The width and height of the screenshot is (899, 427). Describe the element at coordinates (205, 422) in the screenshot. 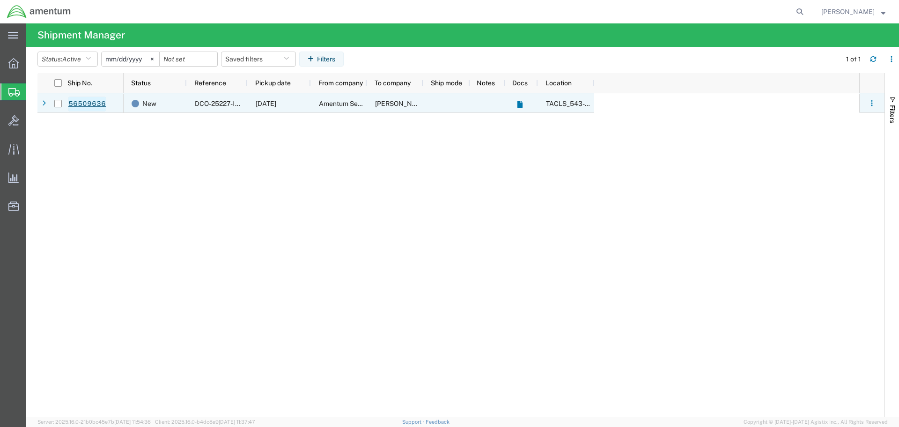

I see `span: Client: 2025.16.0-b4dc8a9` at that location.